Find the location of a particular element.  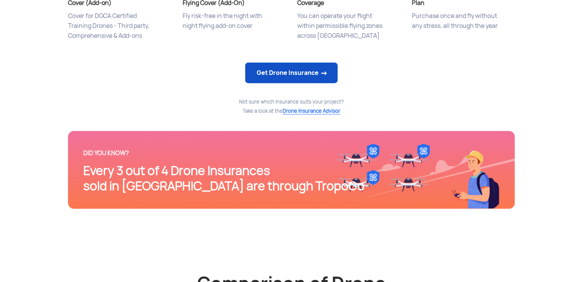

p: Cover for DGCA Certified Training Drones - Third party, Comprehensive & Add-ons is located at coordinates (120, 30).